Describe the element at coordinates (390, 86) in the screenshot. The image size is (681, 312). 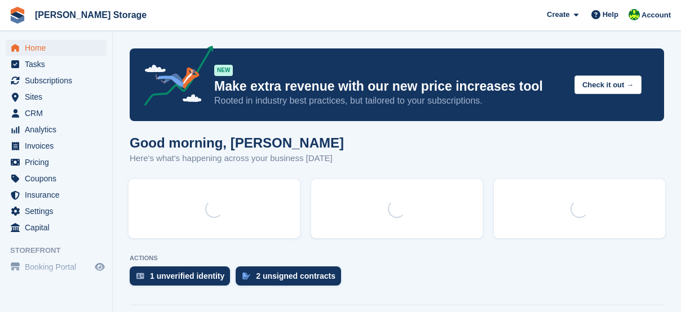
I see `p: Make extra revenue with our new price increases tool` at that location.